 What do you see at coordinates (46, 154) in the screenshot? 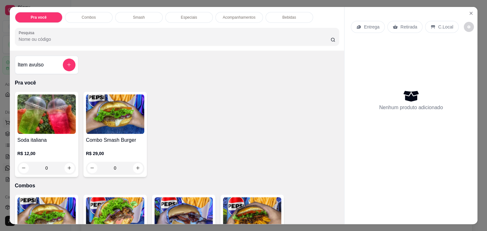
I see `p: R$ 12,00` at bounding box center [46, 154].